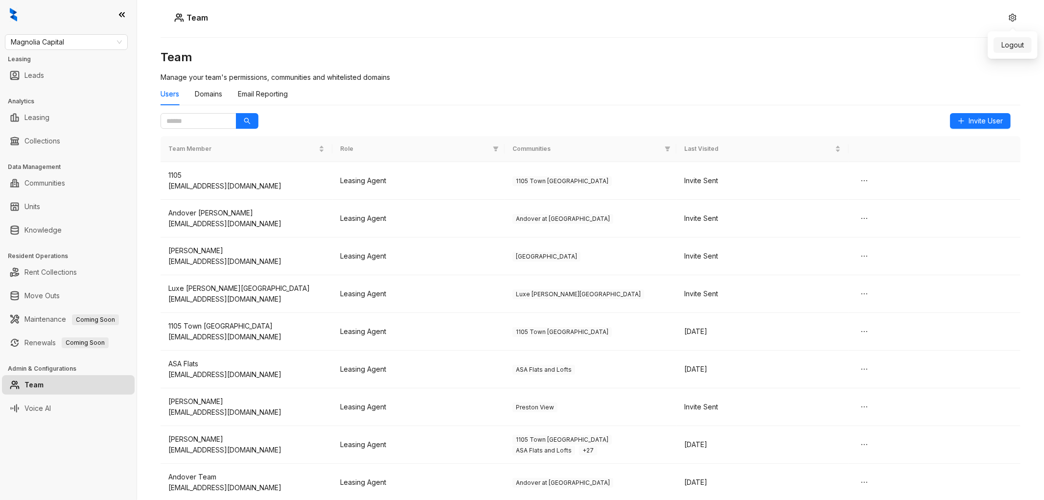 This screenshot has height=500, width=1044. Describe the element at coordinates (72, 256) in the screenshot. I see `h3: Resident Operations` at that location.